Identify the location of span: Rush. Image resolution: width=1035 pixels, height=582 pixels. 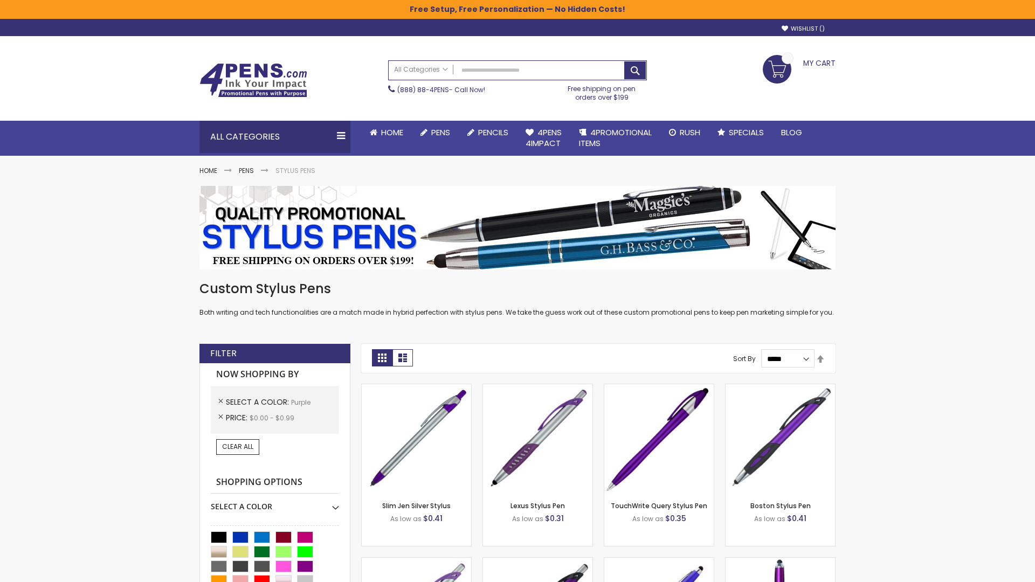
(690, 132).